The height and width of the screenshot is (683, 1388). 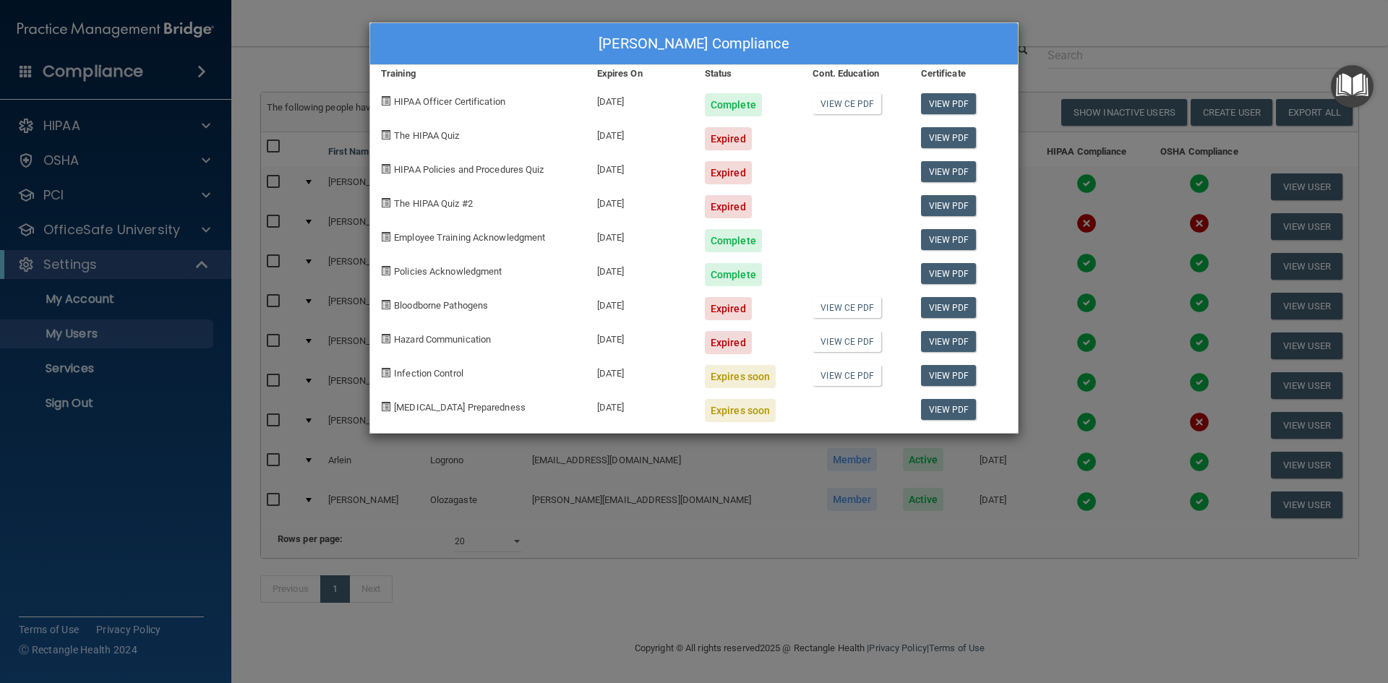 What do you see at coordinates (747, 74) in the screenshot?
I see `div: Status` at bounding box center [747, 74].